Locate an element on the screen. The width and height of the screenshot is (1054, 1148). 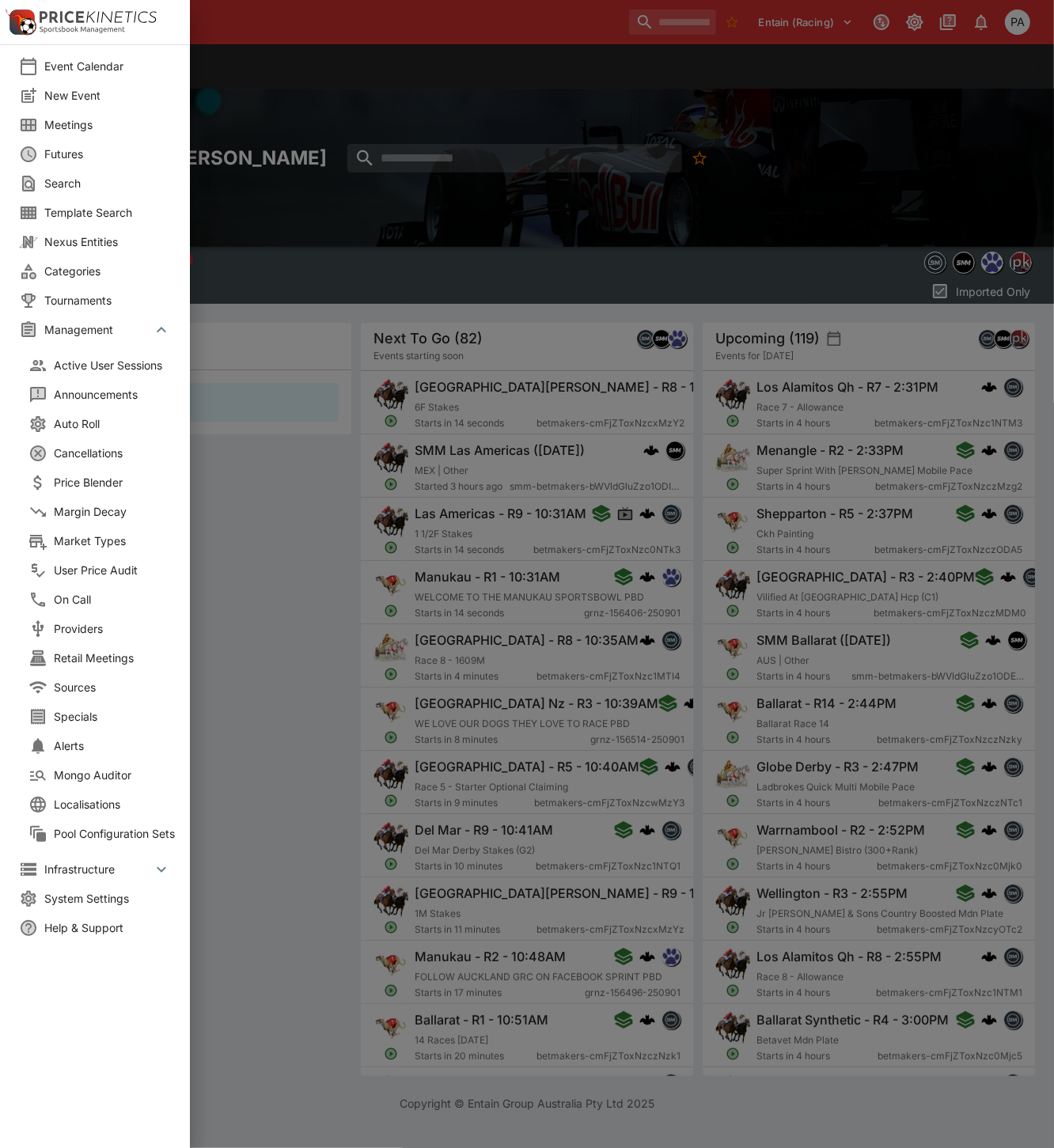
span: Tournaments is located at coordinates (107, 300).